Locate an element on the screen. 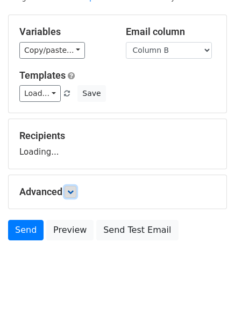 Image resolution: width=235 pixels, height=332 pixels. div: Loading... is located at coordinates (117, 144).